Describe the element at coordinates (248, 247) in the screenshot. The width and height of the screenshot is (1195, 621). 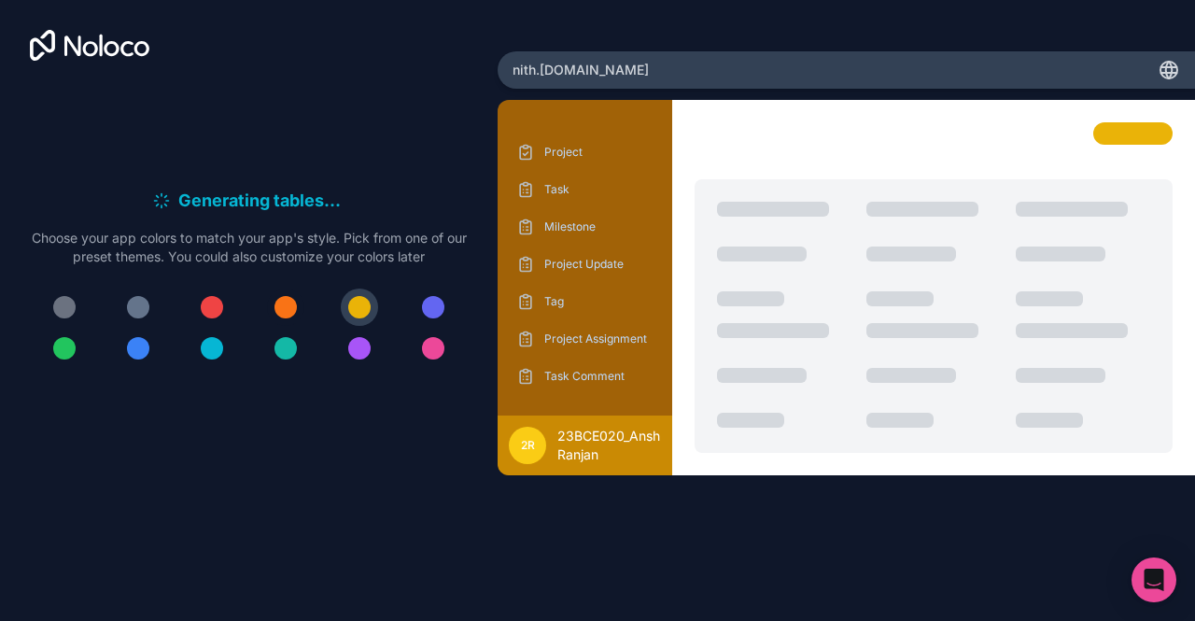
I see `p: Choose your app colors to match your app's style. Pick from one of our preset themes. You could a...` at that location.